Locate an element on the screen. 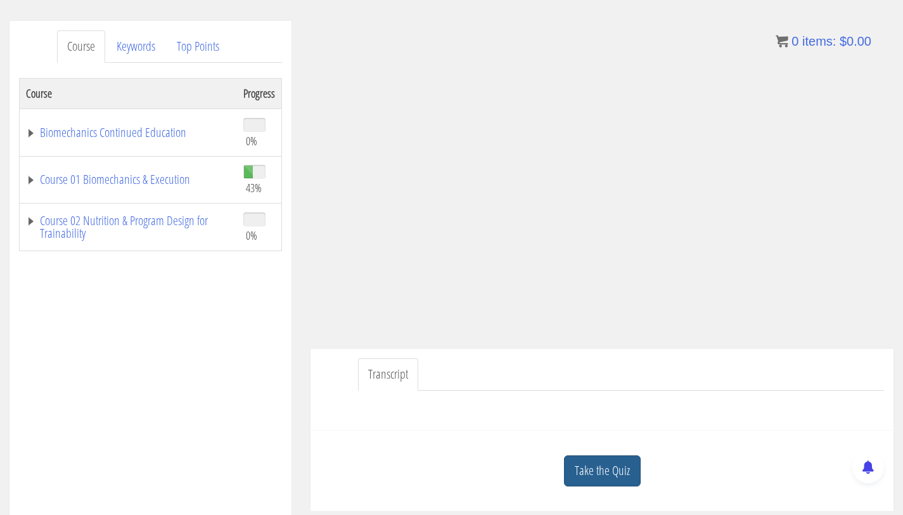 The height and width of the screenshot is (515, 903). th: Progress is located at coordinates (259, 93).